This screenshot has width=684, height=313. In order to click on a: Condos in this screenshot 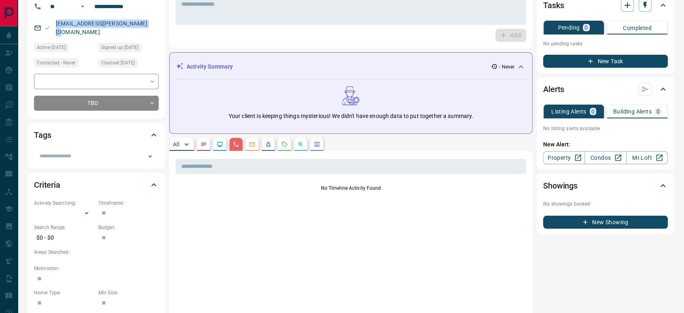, I will do `click(605, 158)`.